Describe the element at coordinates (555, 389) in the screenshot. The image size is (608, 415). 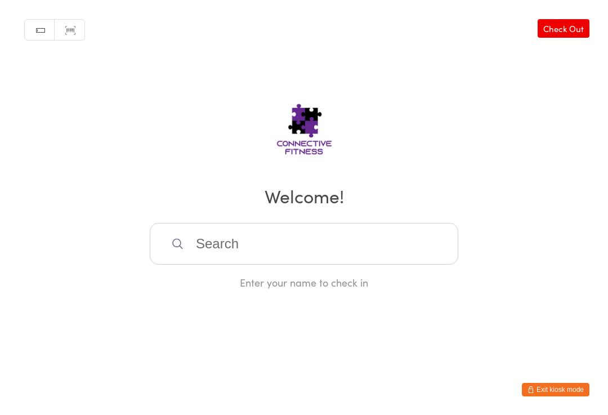
I see `button: Exit kiosk mode` at that location.